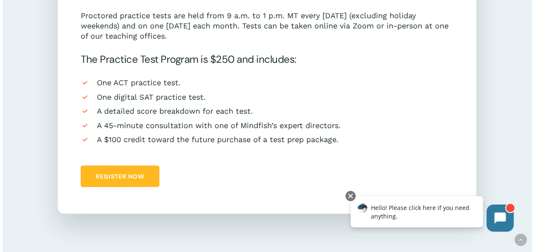  Describe the element at coordinates (267, 139) in the screenshot. I see `li: A $100 credit toward the future purchase of a test prep package.` at that location.